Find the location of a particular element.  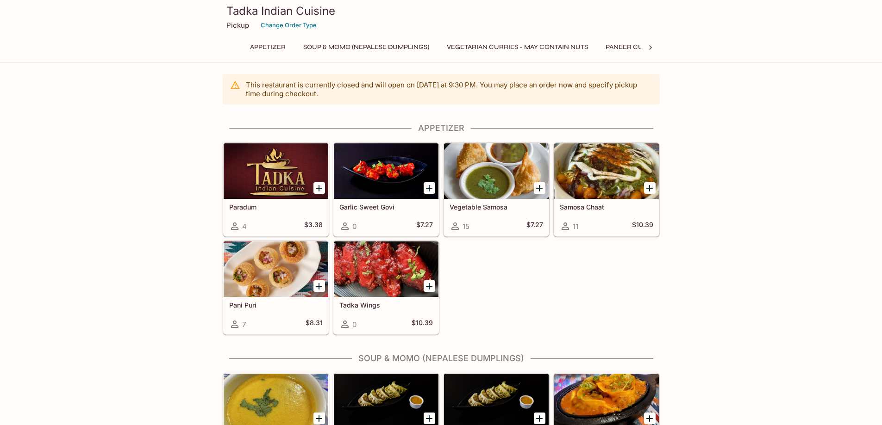

button: Add Pani Puri is located at coordinates (319, 286).